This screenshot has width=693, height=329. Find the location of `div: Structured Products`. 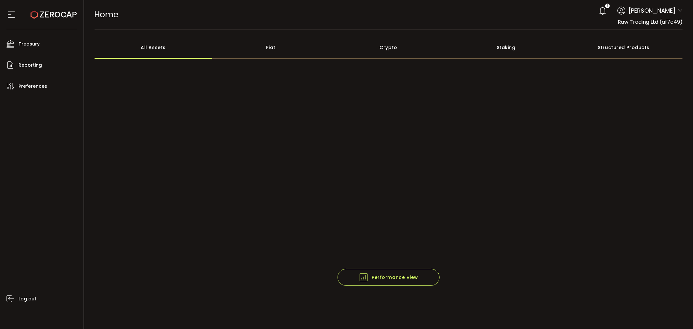

div: Structured Products is located at coordinates (624, 47).